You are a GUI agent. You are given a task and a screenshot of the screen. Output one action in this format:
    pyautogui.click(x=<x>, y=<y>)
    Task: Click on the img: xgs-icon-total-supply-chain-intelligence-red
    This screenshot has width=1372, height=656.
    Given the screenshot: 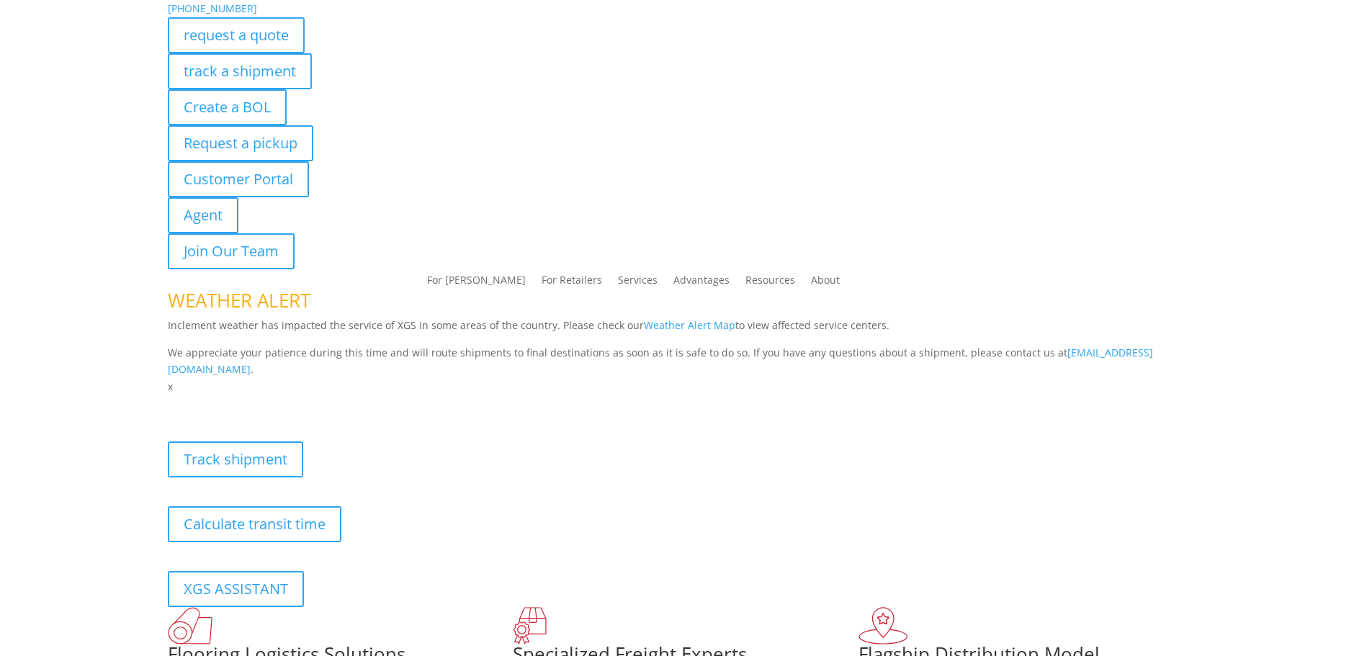 What is the action you would take?
    pyautogui.click(x=190, y=626)
    